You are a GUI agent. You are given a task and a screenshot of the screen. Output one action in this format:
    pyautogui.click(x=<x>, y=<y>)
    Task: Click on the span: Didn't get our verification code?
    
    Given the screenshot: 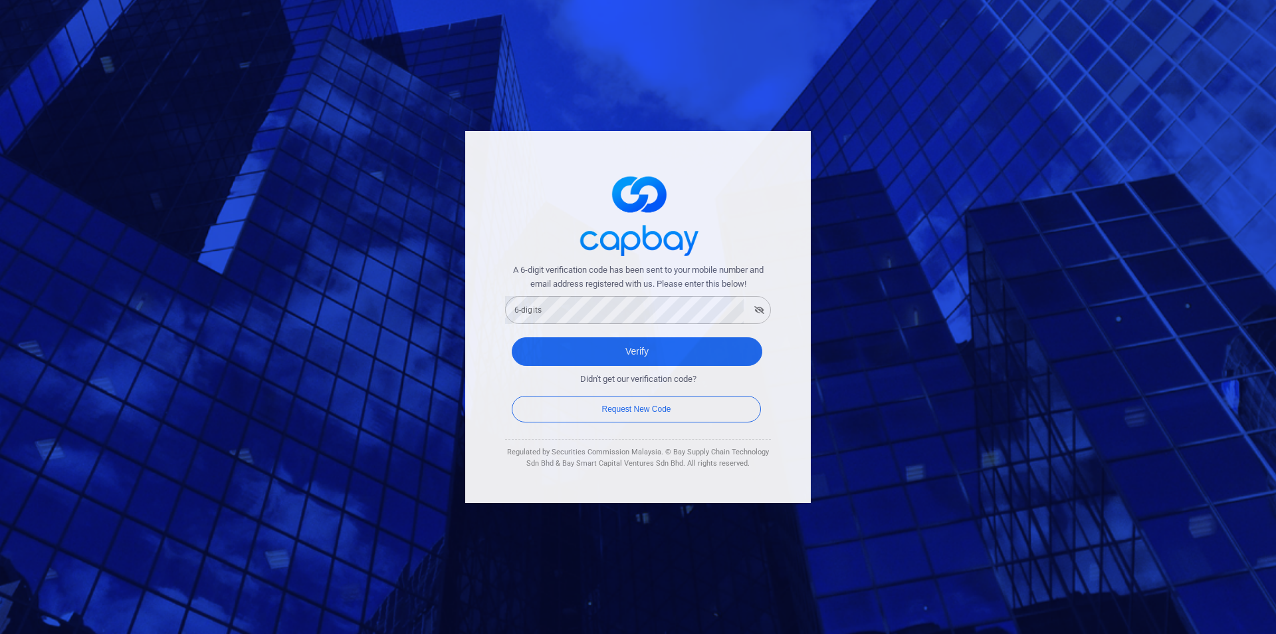 What is the action you would take?
    pyautogui.click(x=638, y=379)
    